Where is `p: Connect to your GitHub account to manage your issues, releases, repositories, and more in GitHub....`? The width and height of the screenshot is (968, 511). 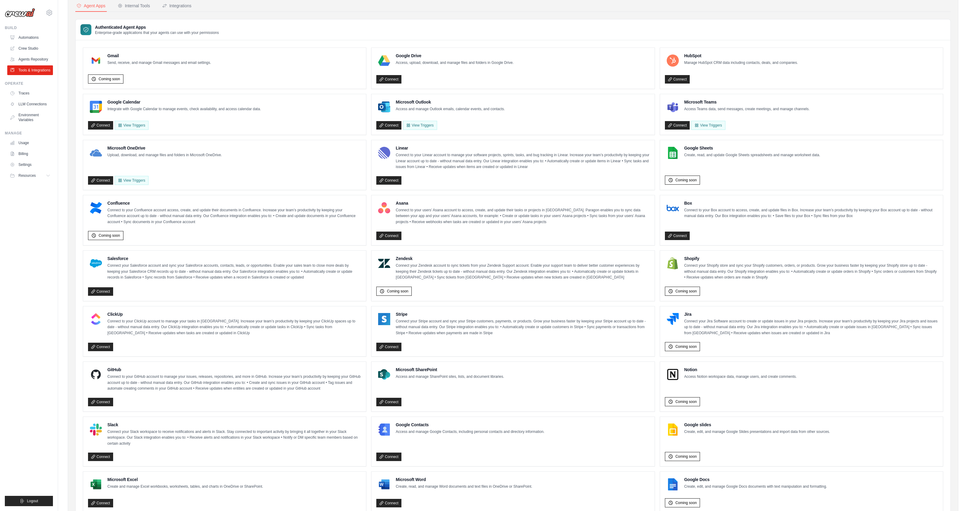
p: Connect to your GitHub account to manage your issues, releases, repositories, and more in GitHub.... is located at coordinates (234, 382).